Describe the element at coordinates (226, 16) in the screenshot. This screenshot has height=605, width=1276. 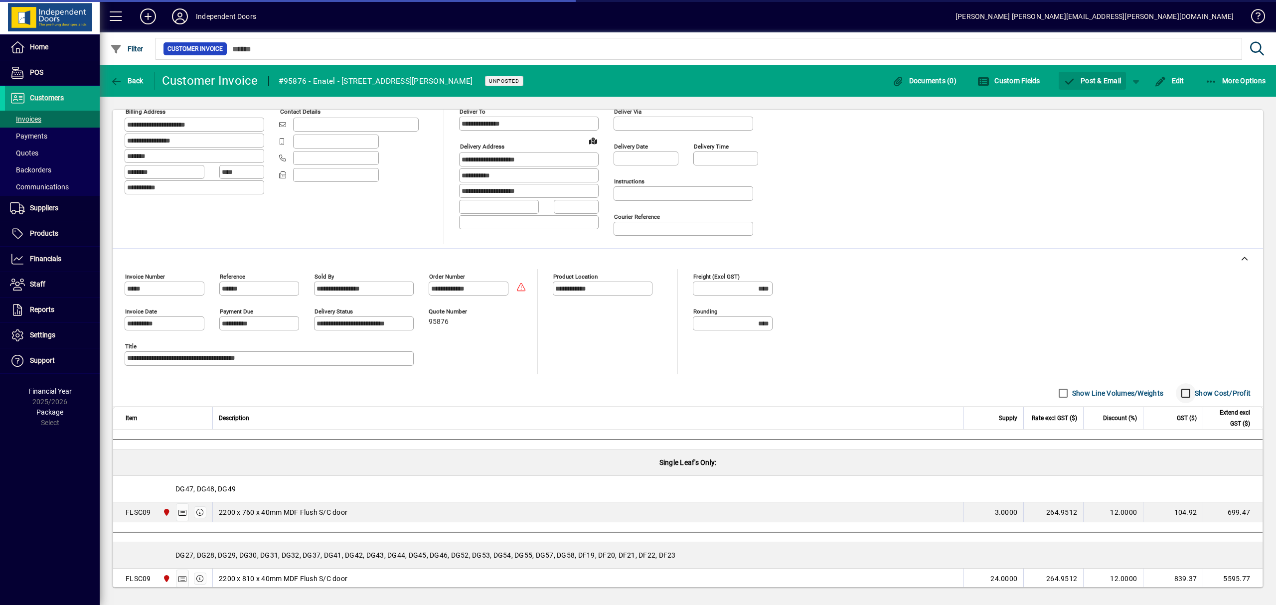
I see `div: Independent Doors` at that location.